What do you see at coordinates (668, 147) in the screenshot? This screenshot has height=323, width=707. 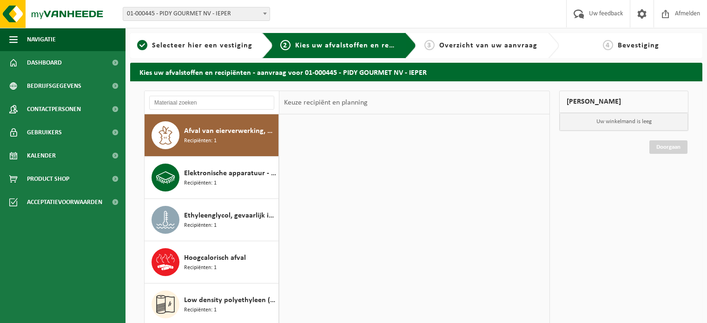 I see `a: Doorgaan` at bounding box center [668, 147].